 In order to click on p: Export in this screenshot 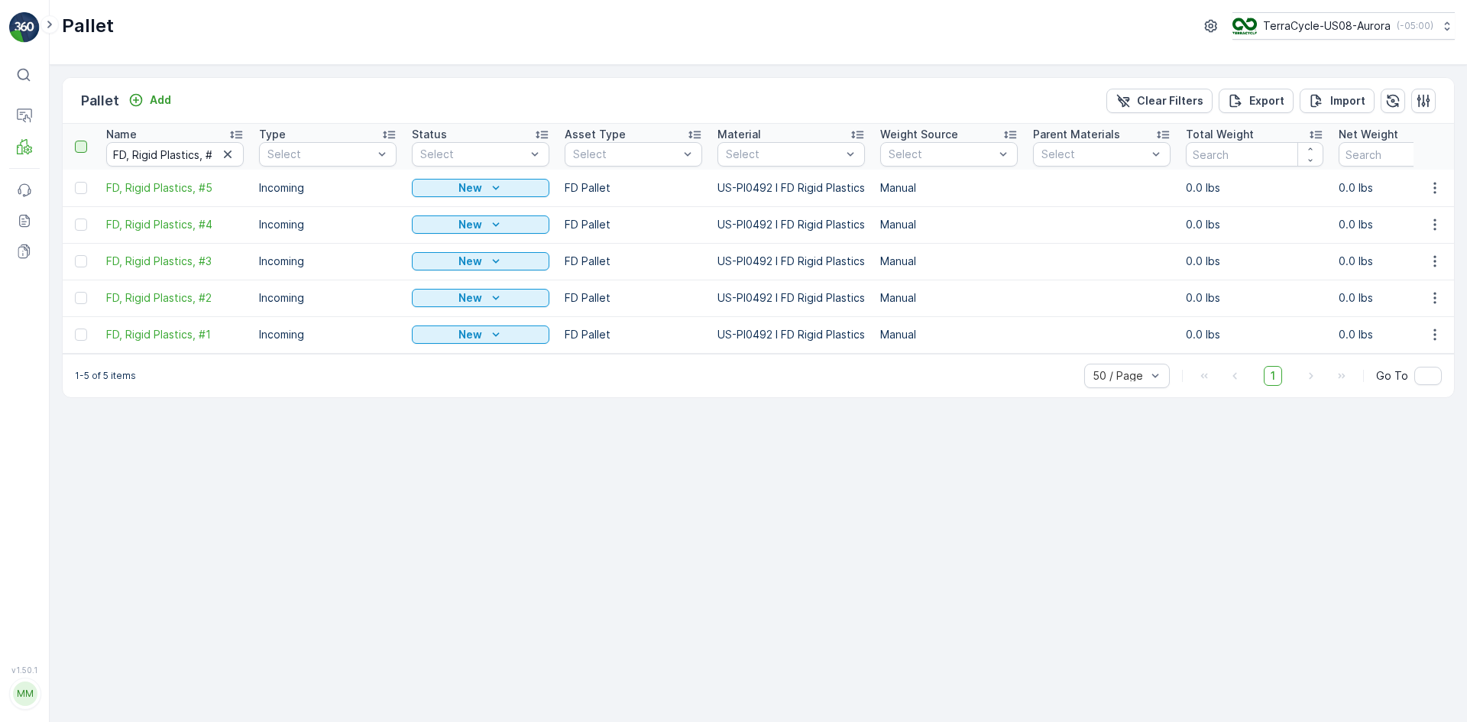, I will do `click(1267, 101)`.